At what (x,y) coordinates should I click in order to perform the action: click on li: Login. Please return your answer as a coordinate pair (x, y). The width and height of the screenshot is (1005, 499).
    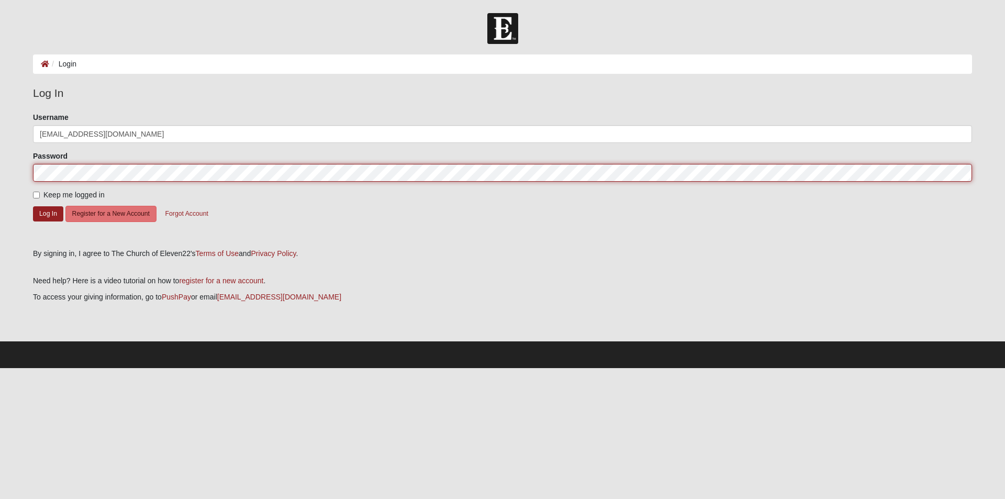
    Looking at the image, I should click on (63, 64).